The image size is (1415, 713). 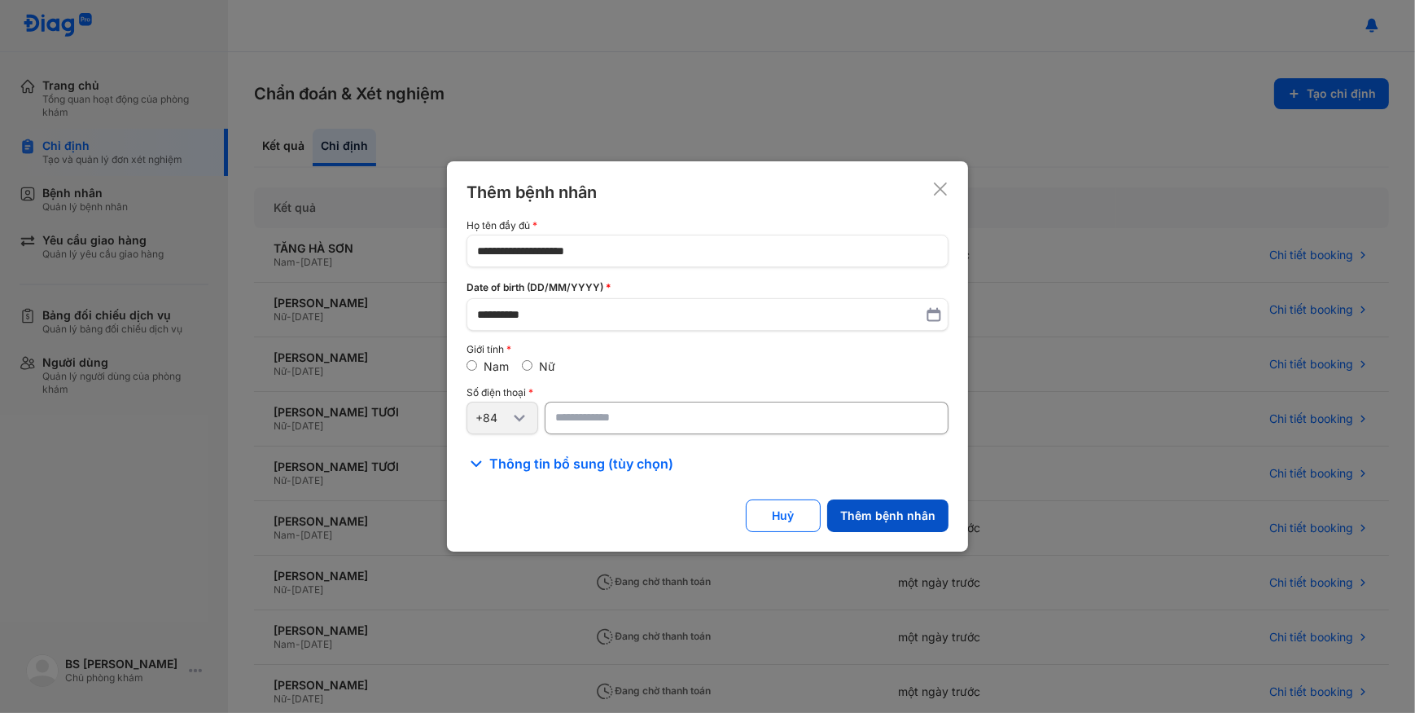 What do you see at coordinates (532, 192) in the screenshot?
I see `div: Thêm bệnh nhân` at bounding box center [532, 192].